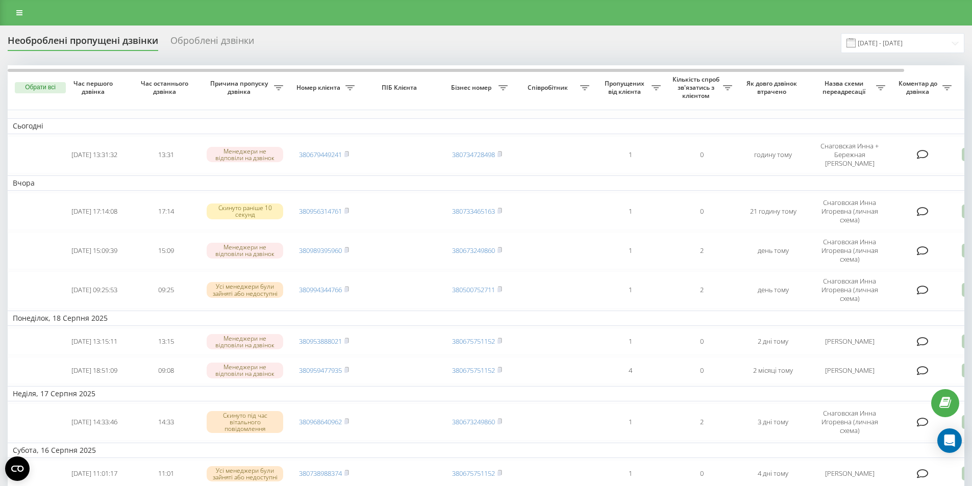 The height and width of the screenshot is (486, 972). I want to click on span: Коментар до дзвінка, so click(919, 87).